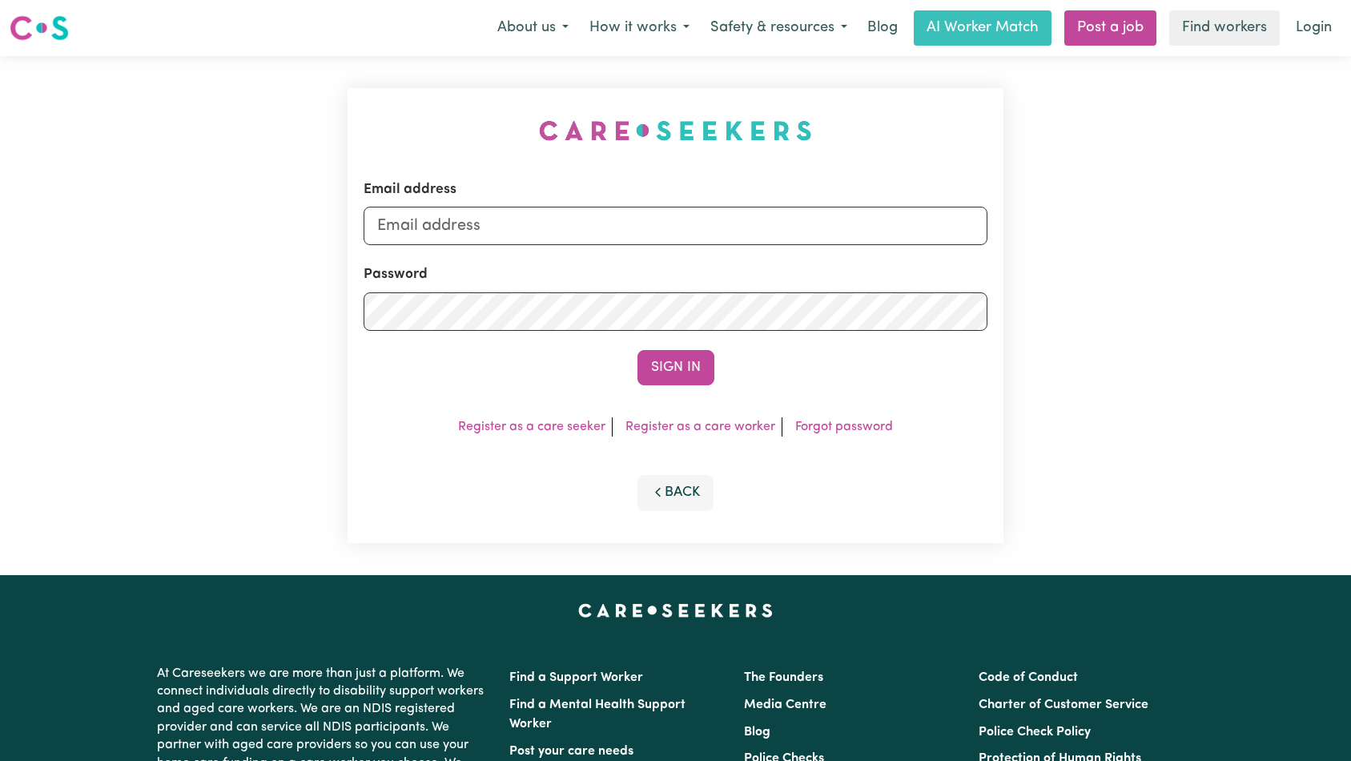  What do you see at coordinates (39, 28) in the screenshot?
I see `a: Careseekers logo` at bounding box center [39, 28].